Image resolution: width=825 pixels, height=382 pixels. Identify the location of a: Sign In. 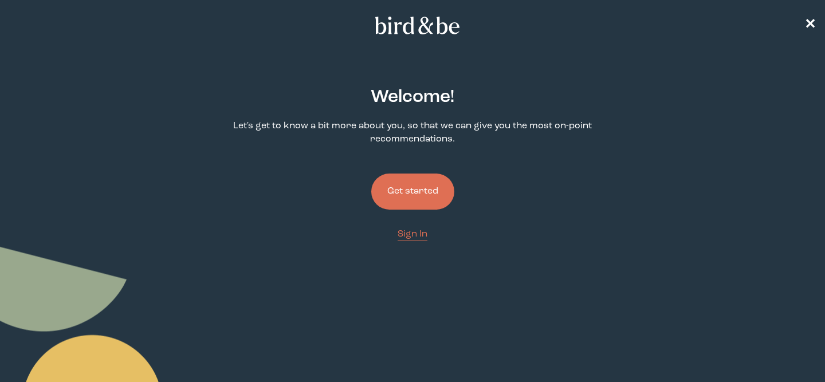
(412, 234).